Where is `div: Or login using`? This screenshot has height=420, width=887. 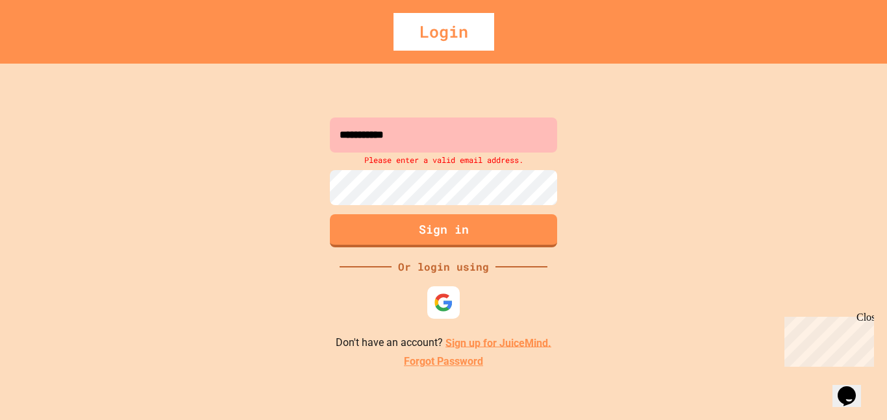
div: Or login using is located at coordinates (444, 267).